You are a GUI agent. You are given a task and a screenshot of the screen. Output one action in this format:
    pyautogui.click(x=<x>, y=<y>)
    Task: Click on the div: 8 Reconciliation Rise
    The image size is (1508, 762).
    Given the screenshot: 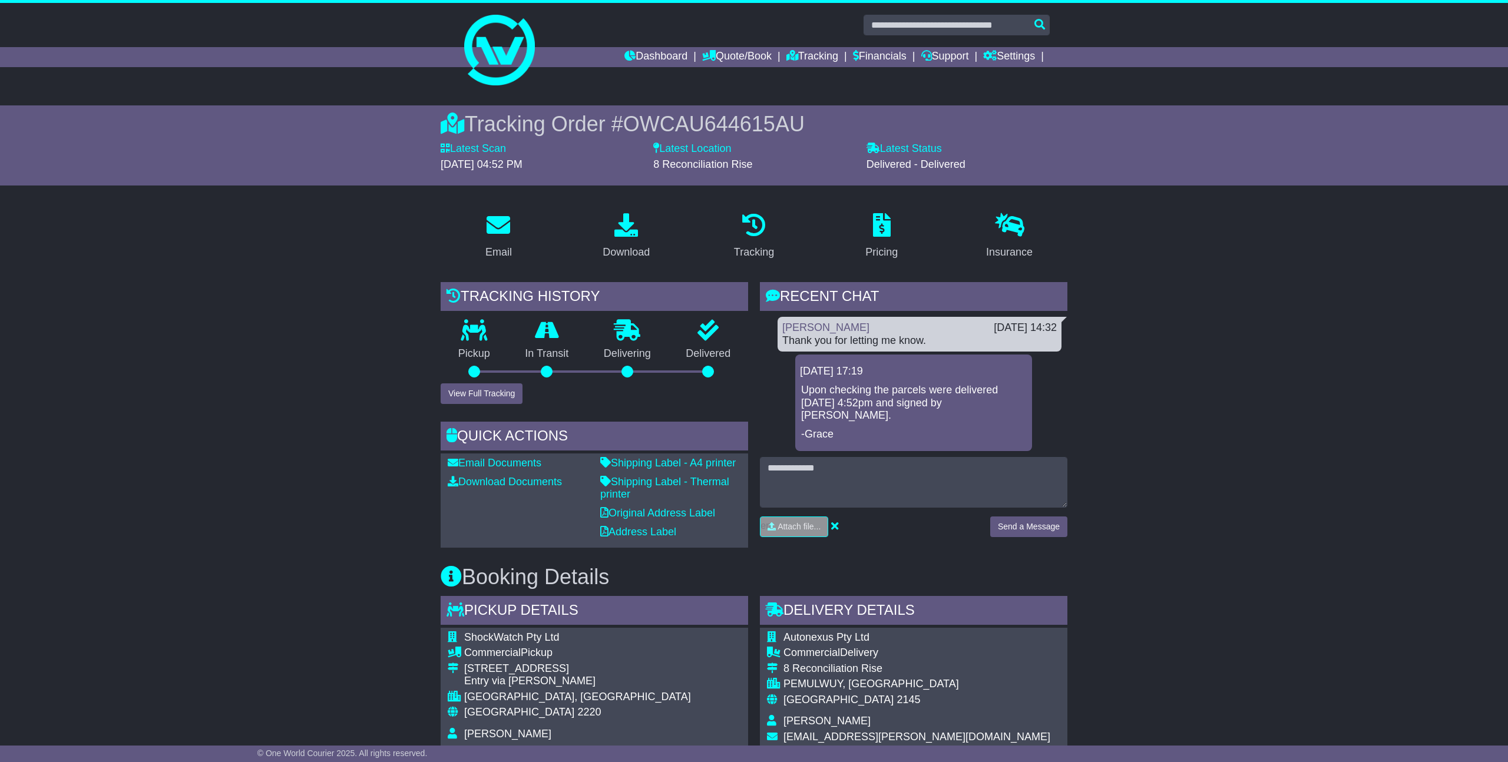 What is the action you would take?
    pyautogui.click(x=922, y=669)
    